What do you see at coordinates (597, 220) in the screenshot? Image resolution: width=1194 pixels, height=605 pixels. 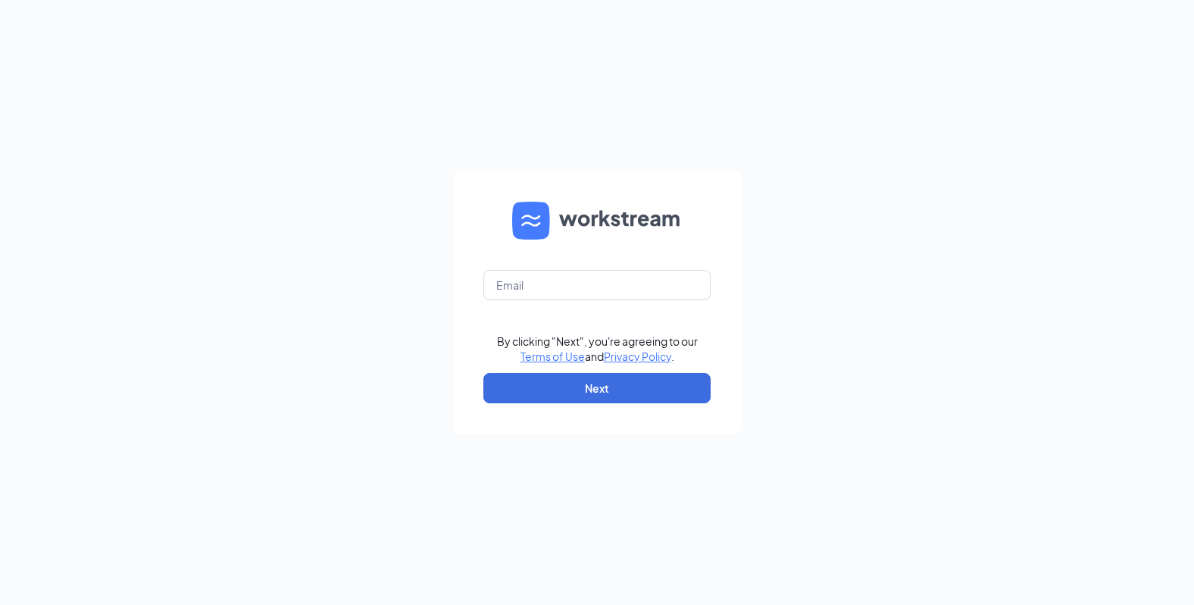 I see `img: WS logo and Workstream text` at bounding box center [597, 220].